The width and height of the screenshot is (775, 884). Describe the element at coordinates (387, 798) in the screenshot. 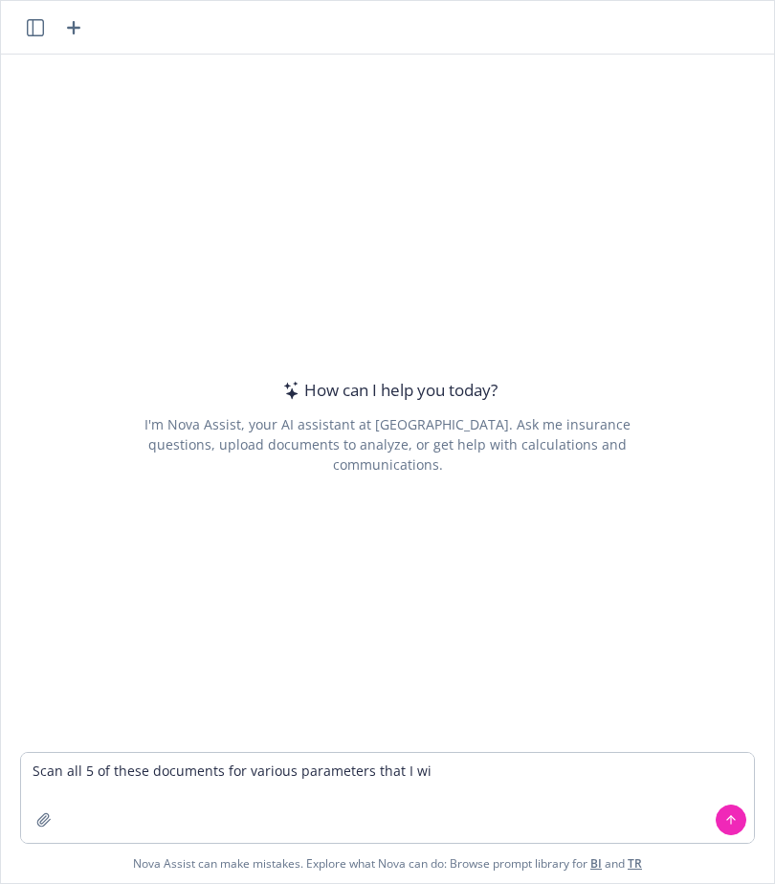

I see `textarea: Scan all 5 of these documents for various parameters that I wi` at that location.